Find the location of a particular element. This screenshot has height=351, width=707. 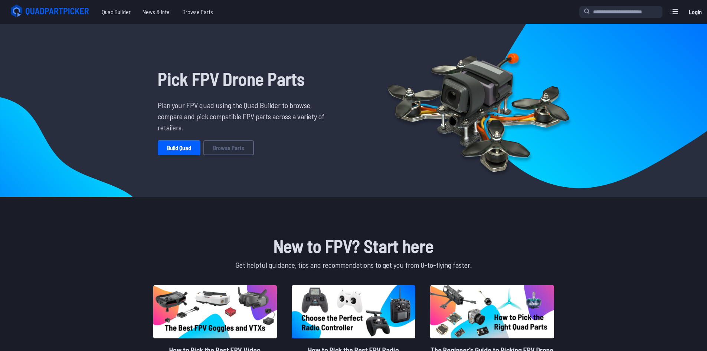

h1: New to FPV? Start here is located at coordinates (354, 246).